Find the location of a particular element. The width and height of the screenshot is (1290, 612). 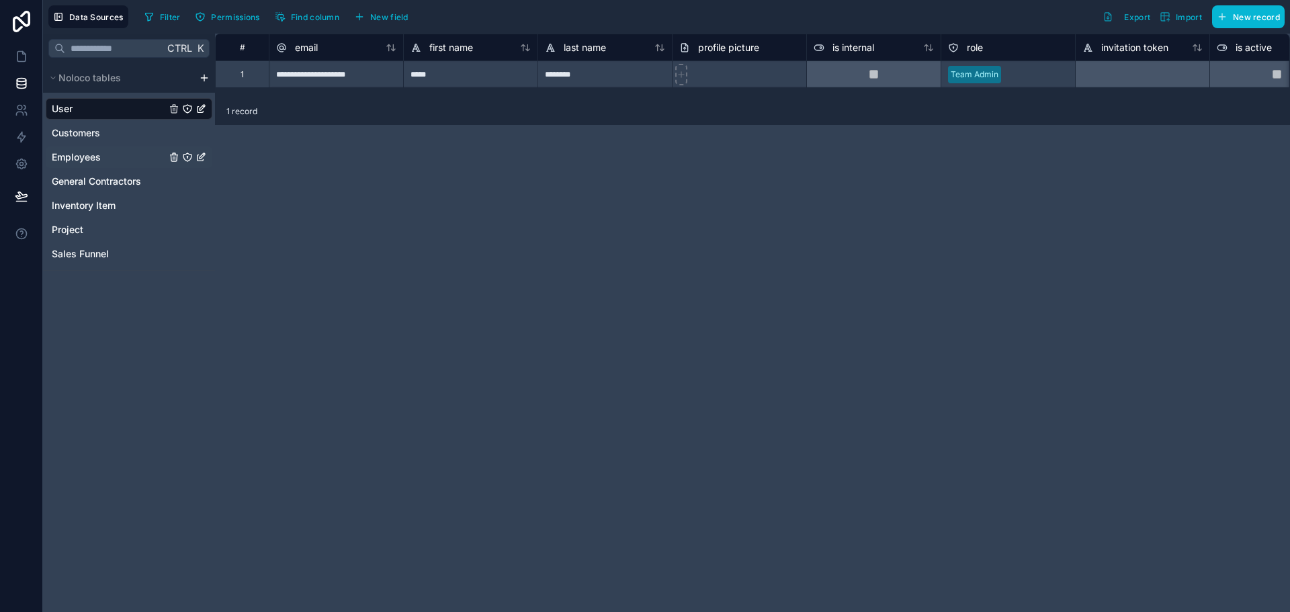

span: Filter is located at coordinates (170, 17).